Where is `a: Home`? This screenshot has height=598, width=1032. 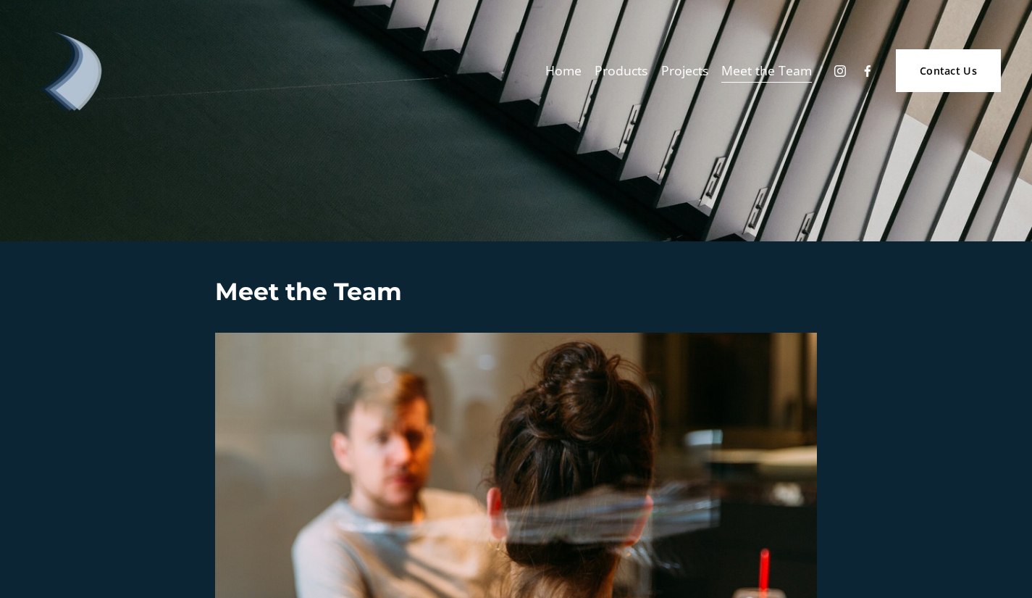 a: Home is located at coordinates (564, 70).